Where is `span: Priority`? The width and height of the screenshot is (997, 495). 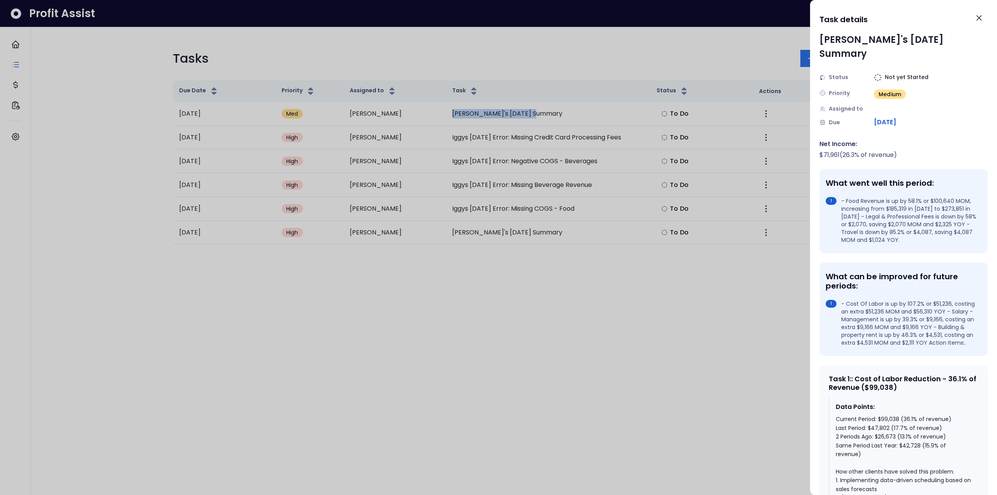
span: Priority is located at coordinates (839, 93).